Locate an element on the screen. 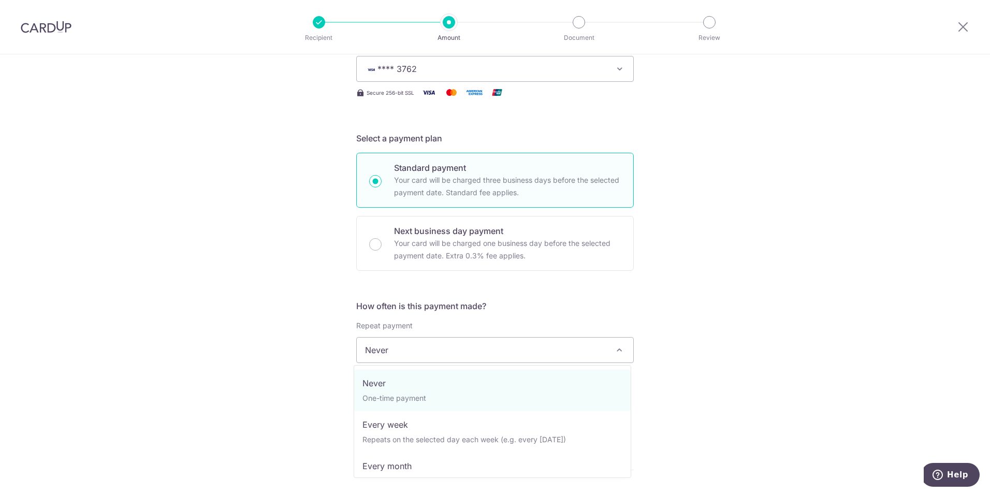  p: Standard payment is located at coordinates (508, 168).